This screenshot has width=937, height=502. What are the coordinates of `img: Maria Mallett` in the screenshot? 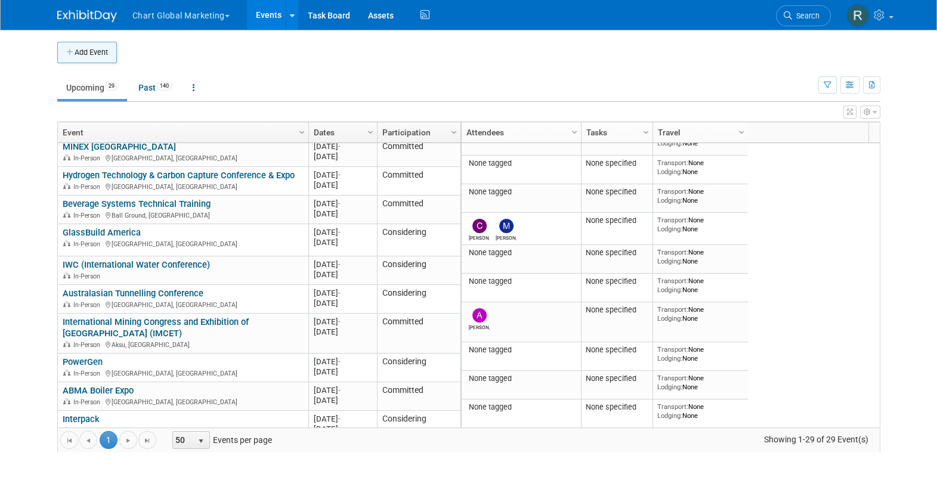 It's located at (506, 226).